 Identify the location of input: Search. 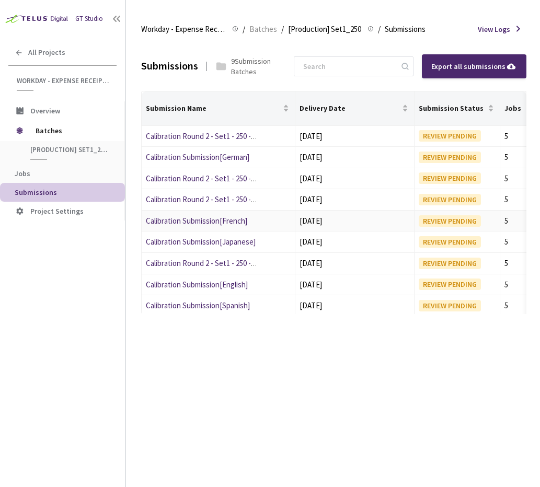
(348, 66).